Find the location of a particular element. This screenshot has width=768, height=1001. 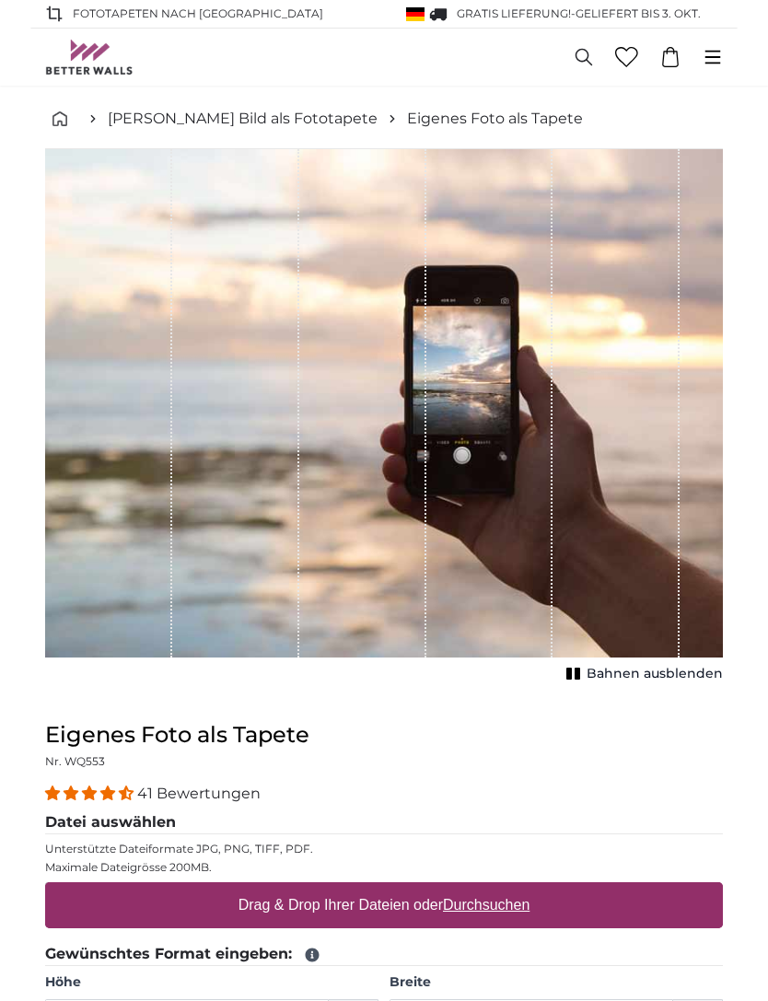

nav: breadcrumbs is located at coordinates (384, 119).